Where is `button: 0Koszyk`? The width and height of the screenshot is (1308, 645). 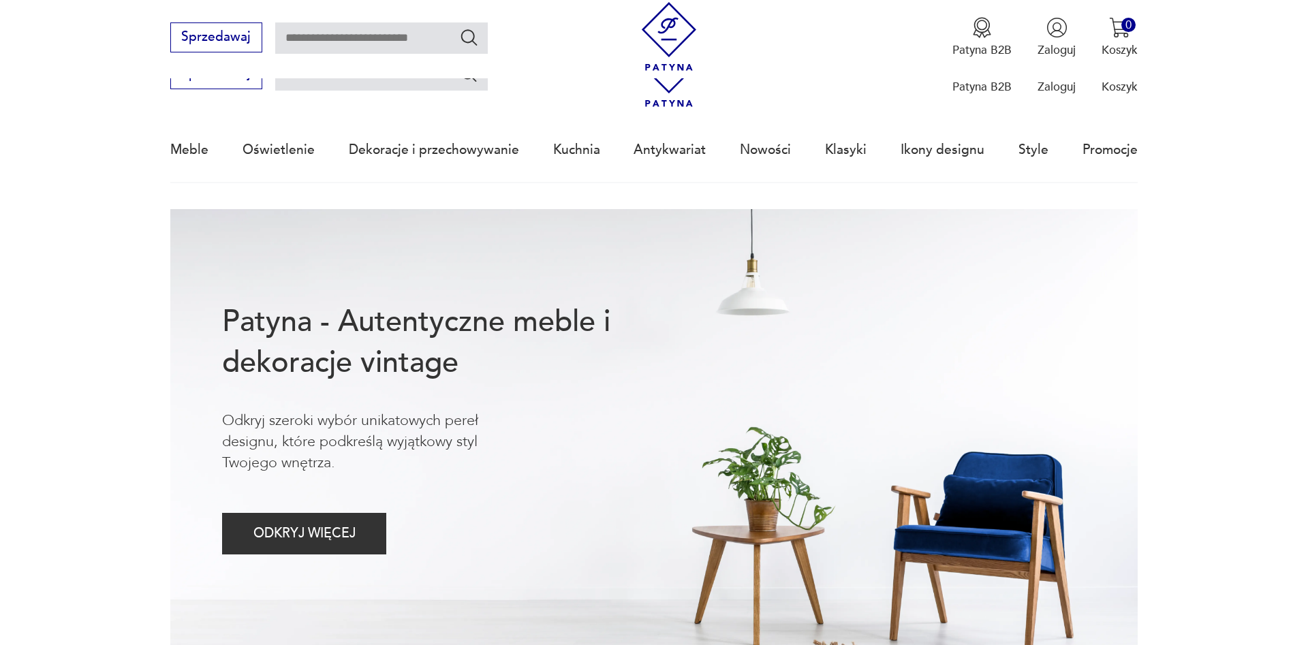
button: 0Koszyk is located at coordinates (1120, 37).